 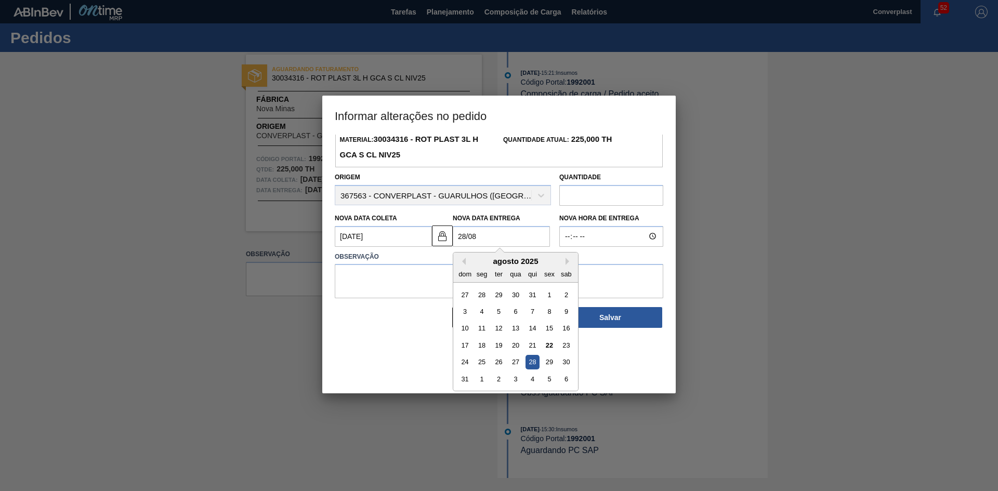 I want to click on label: Nova Hora de Entrega, so click(x=612, y=218).